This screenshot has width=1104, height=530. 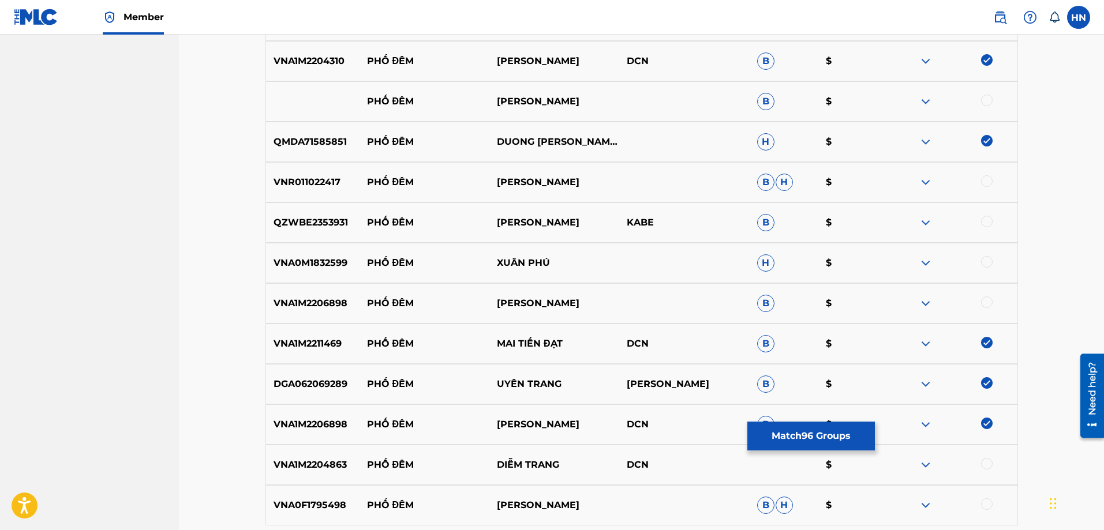 I want to click on div: Notifications, so click(x=1055, y=17).